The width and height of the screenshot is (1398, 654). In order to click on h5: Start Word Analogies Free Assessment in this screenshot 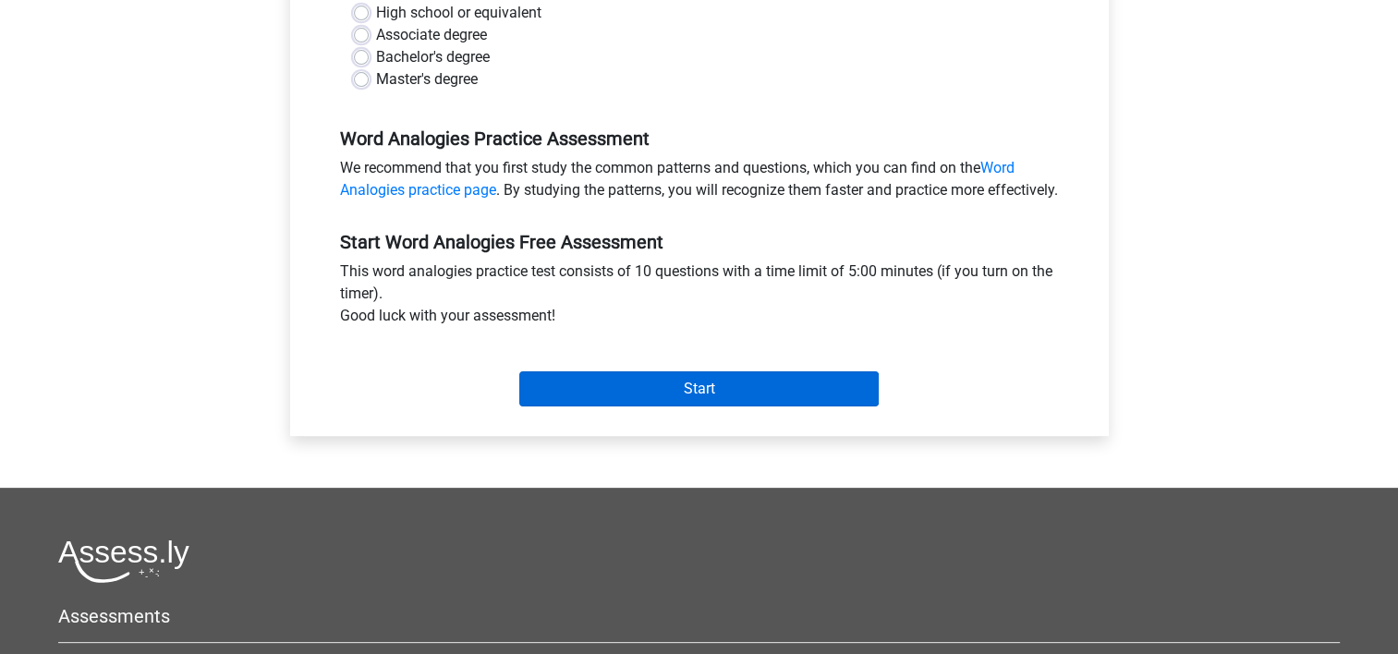, I will do `click(699, 242)`.